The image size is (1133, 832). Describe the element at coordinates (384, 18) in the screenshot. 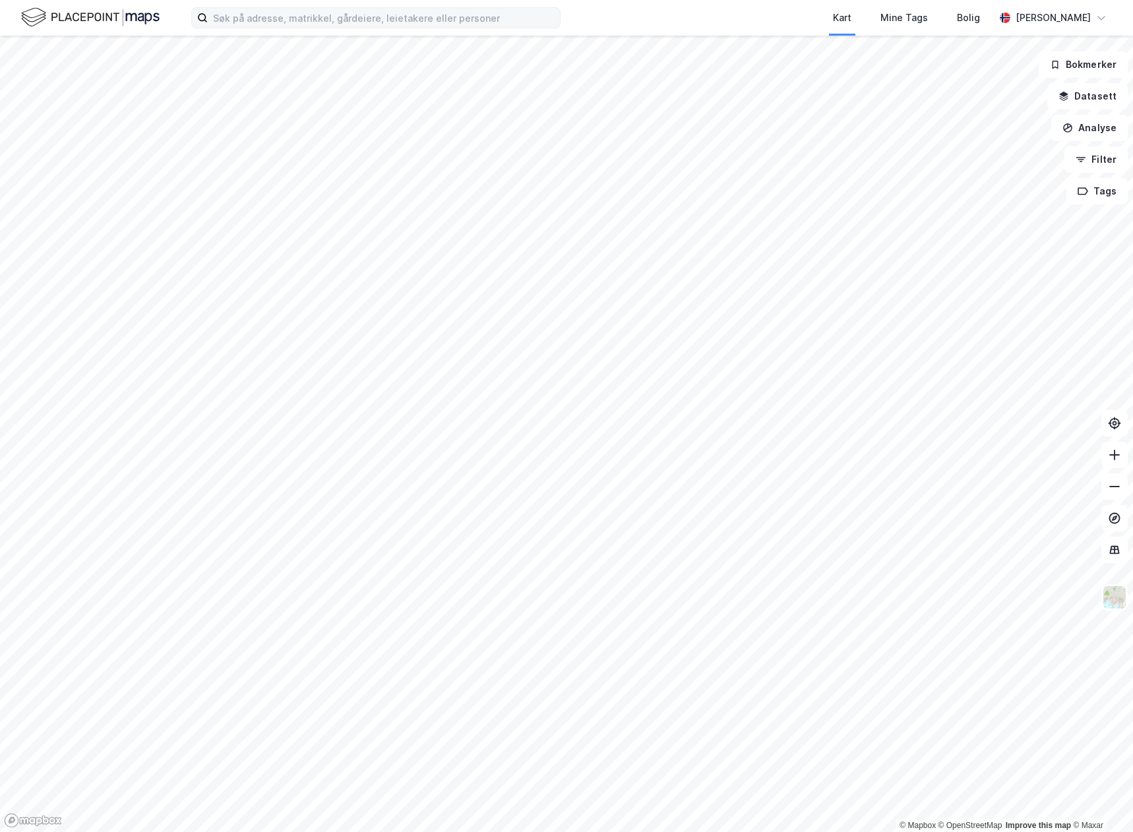

I see `input: Søk på adresse, matrikkel, gårdeiere, leietakere eller personer` at that location.